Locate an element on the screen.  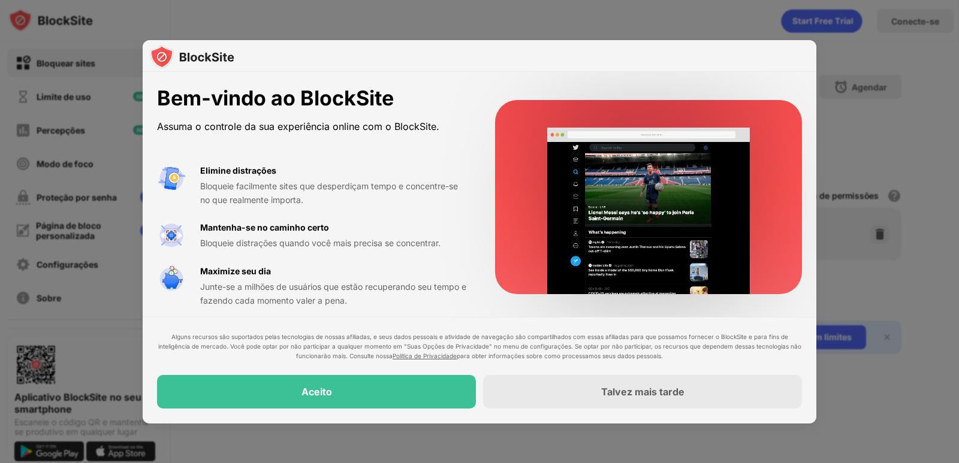
img: value-safe-time.svg is located at coordinates (171, 279).